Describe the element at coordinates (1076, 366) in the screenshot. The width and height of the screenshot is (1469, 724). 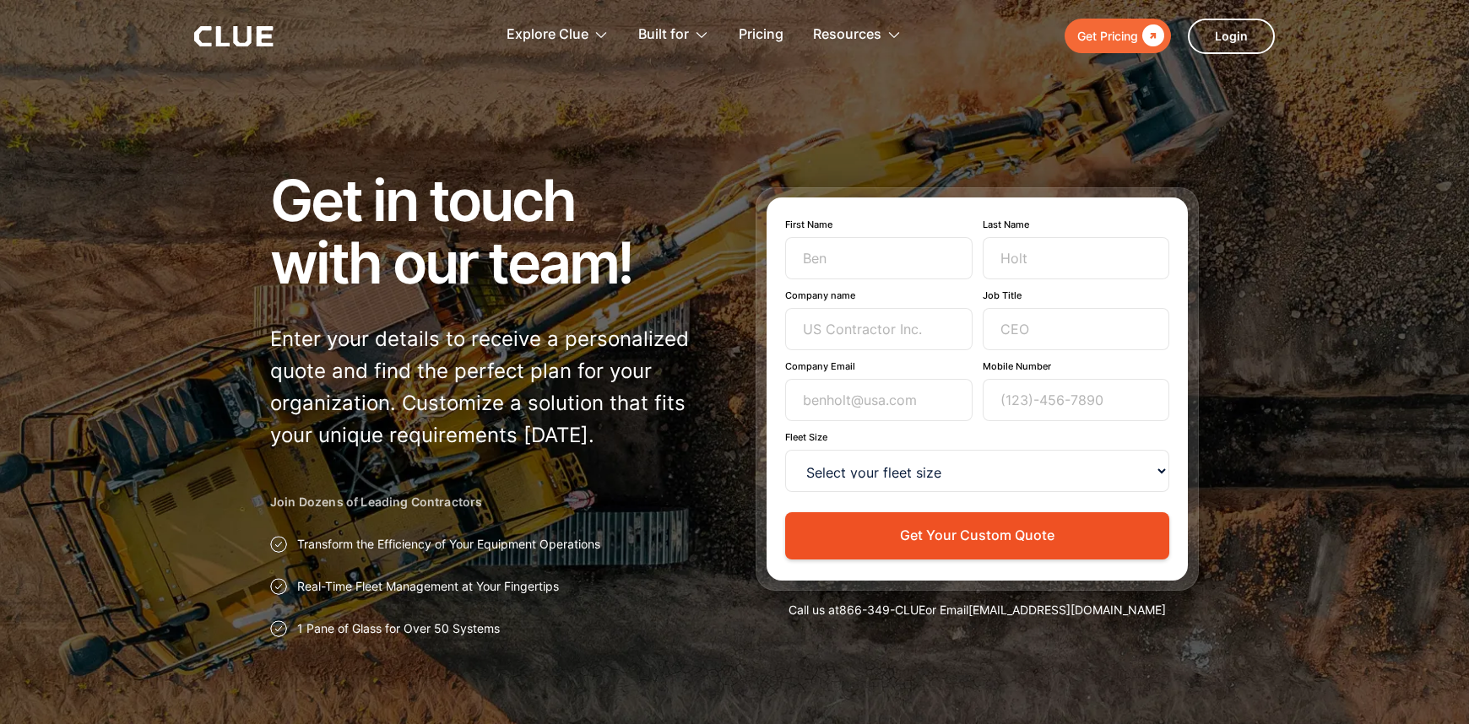
I see `label: Mobile Number` at that location.